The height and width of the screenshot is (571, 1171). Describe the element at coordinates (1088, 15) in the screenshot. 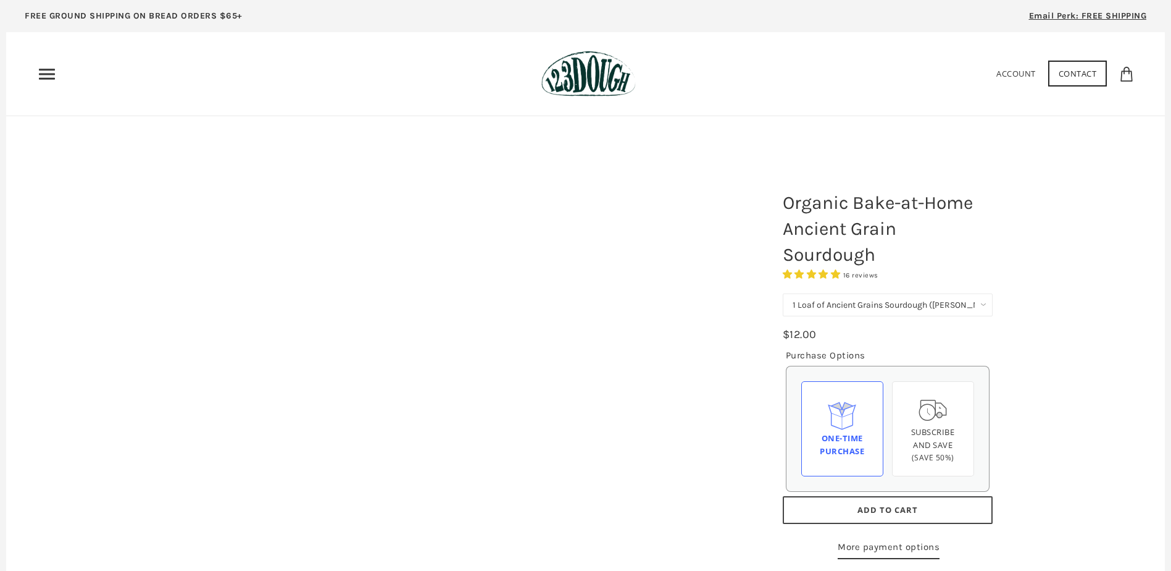

I see `span: Email Perk: FREE SHIPPING` at that location.